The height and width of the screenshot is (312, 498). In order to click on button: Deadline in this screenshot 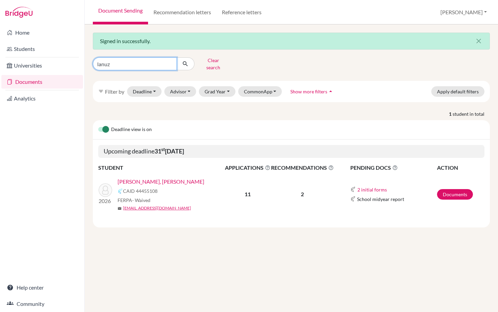, I will do `click(144, 91)`.